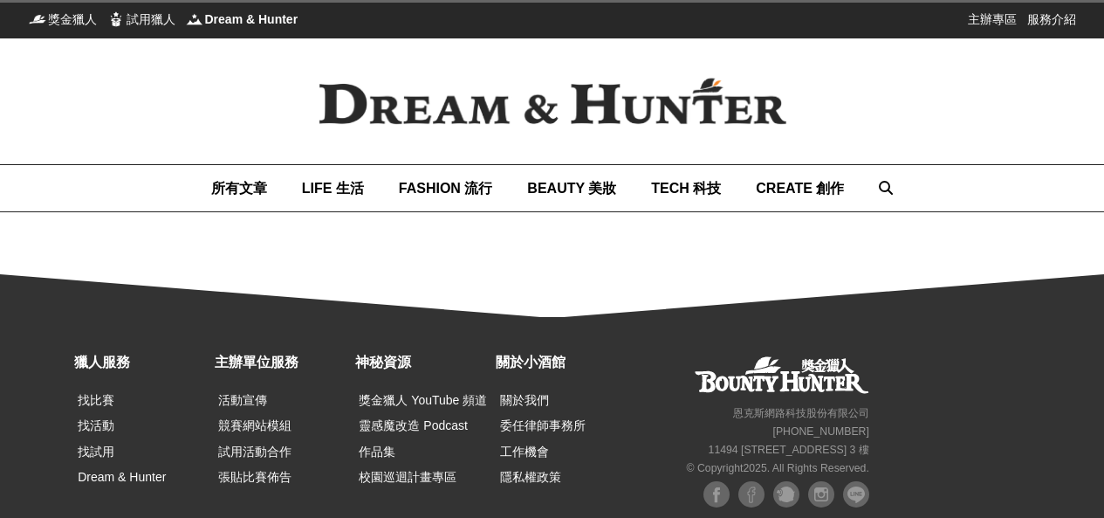 This screenshot has height=518, width=1104. I want to click on a: 關於我們, so click(525, 400).